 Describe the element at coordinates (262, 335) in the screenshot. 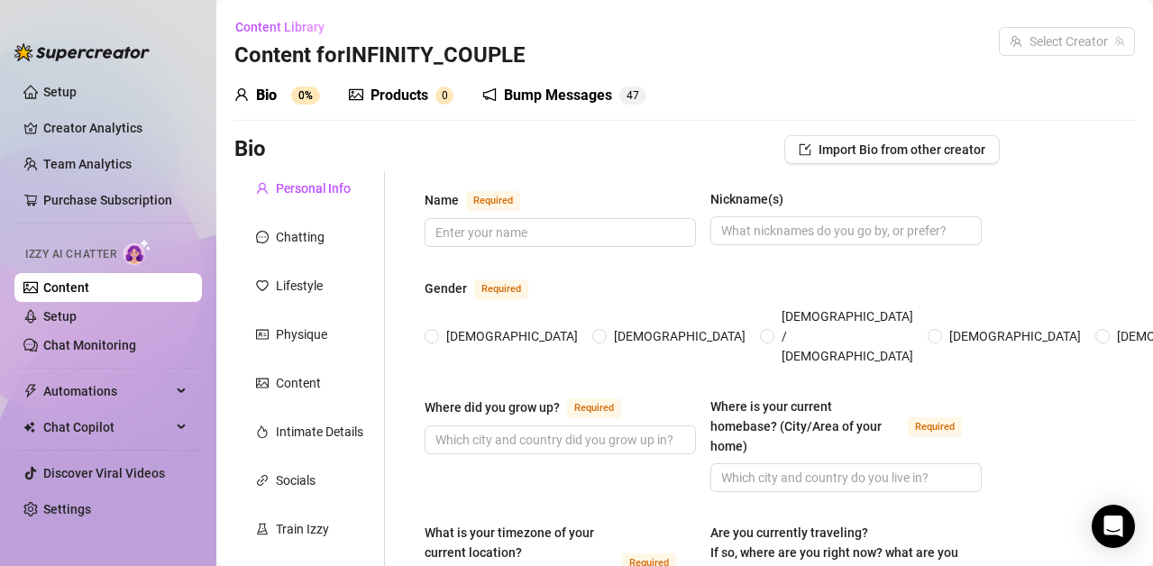

I see `span: idcard` at that location.